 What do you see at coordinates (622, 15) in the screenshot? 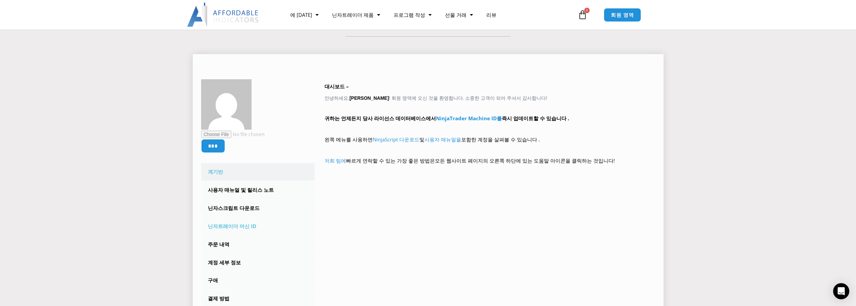
I see `a: 회원 영역` at bounding box center [622, 15].